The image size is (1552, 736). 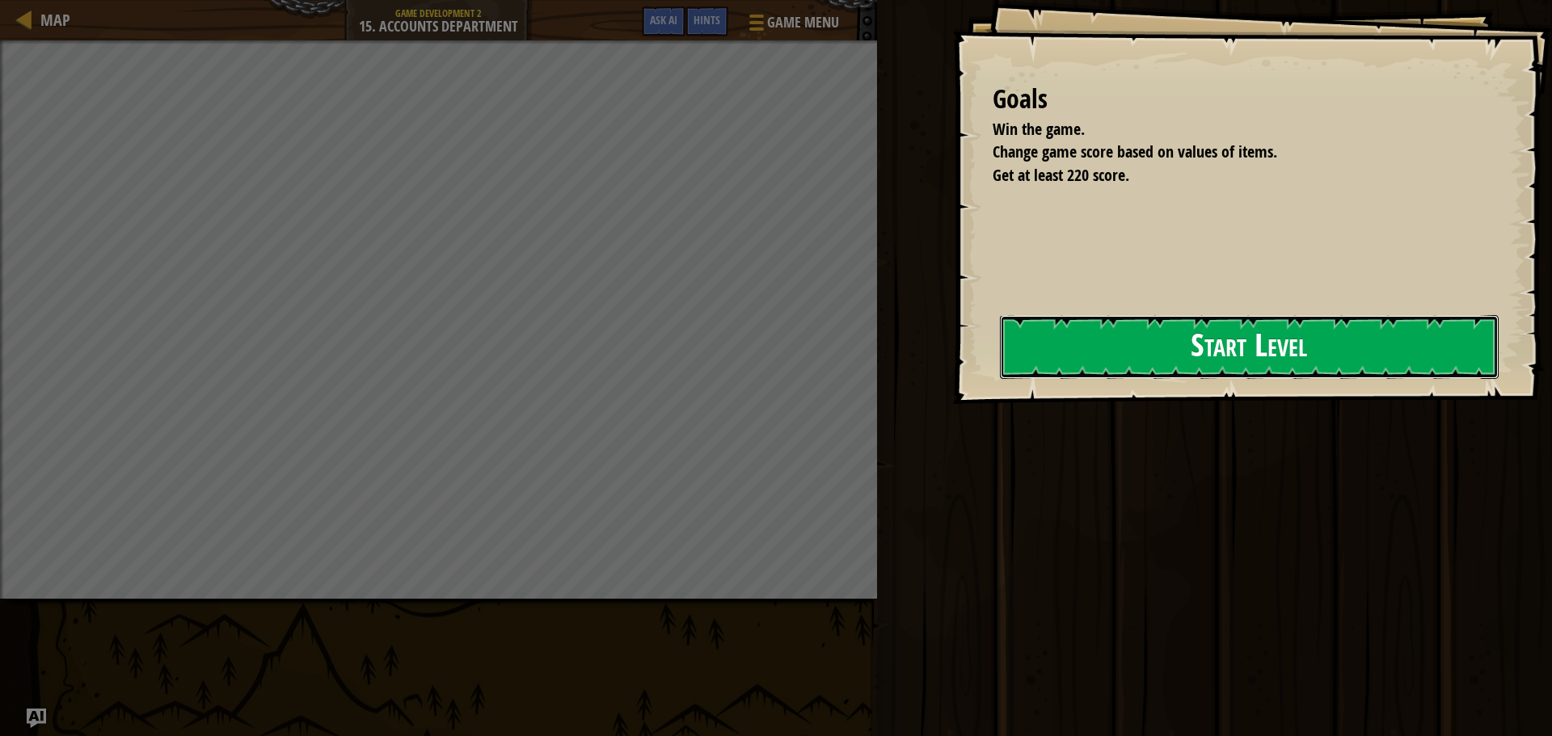 I want to click on a: Map, so click(x=51, y=19).